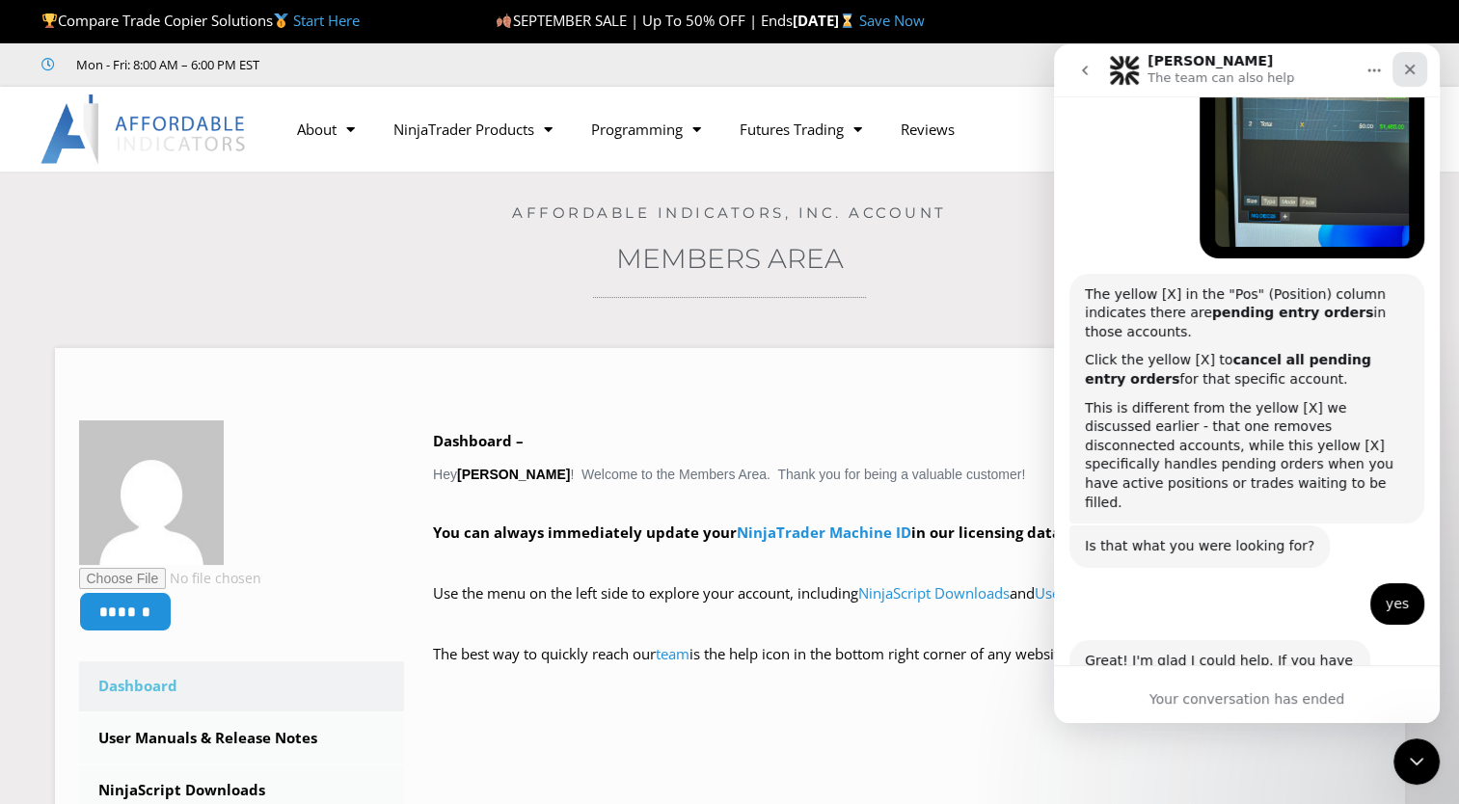  Describe the element at coordinates (326, 20) in the screenshot. I see `a: Start Here` at that location.